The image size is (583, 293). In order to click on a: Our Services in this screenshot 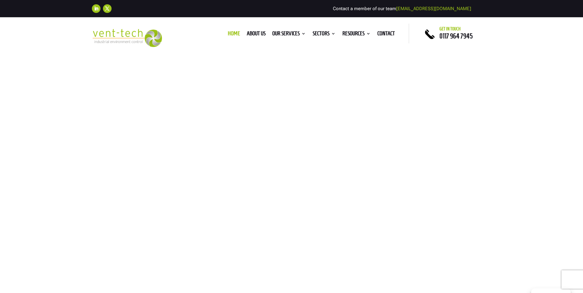, I will do `click(289, 35)`.